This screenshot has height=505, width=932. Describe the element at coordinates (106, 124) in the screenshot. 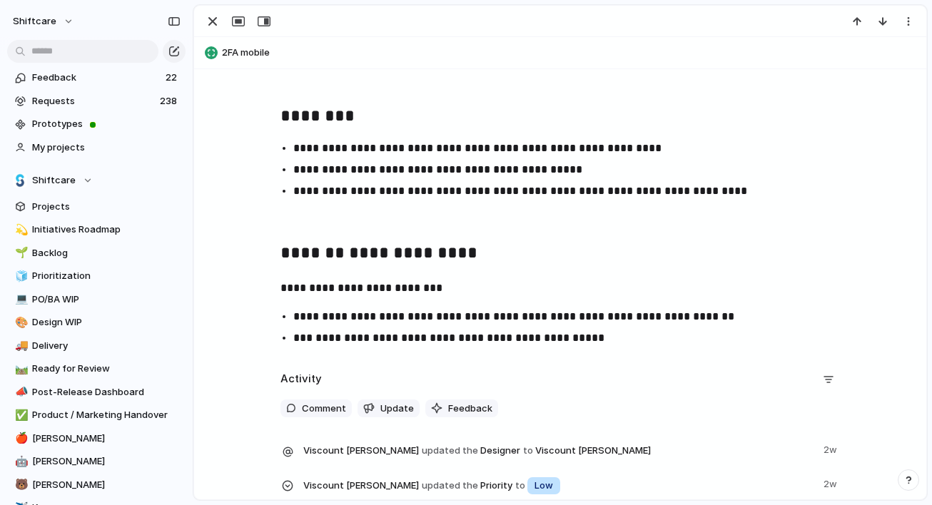

I see `span: Prototypes` at that location.